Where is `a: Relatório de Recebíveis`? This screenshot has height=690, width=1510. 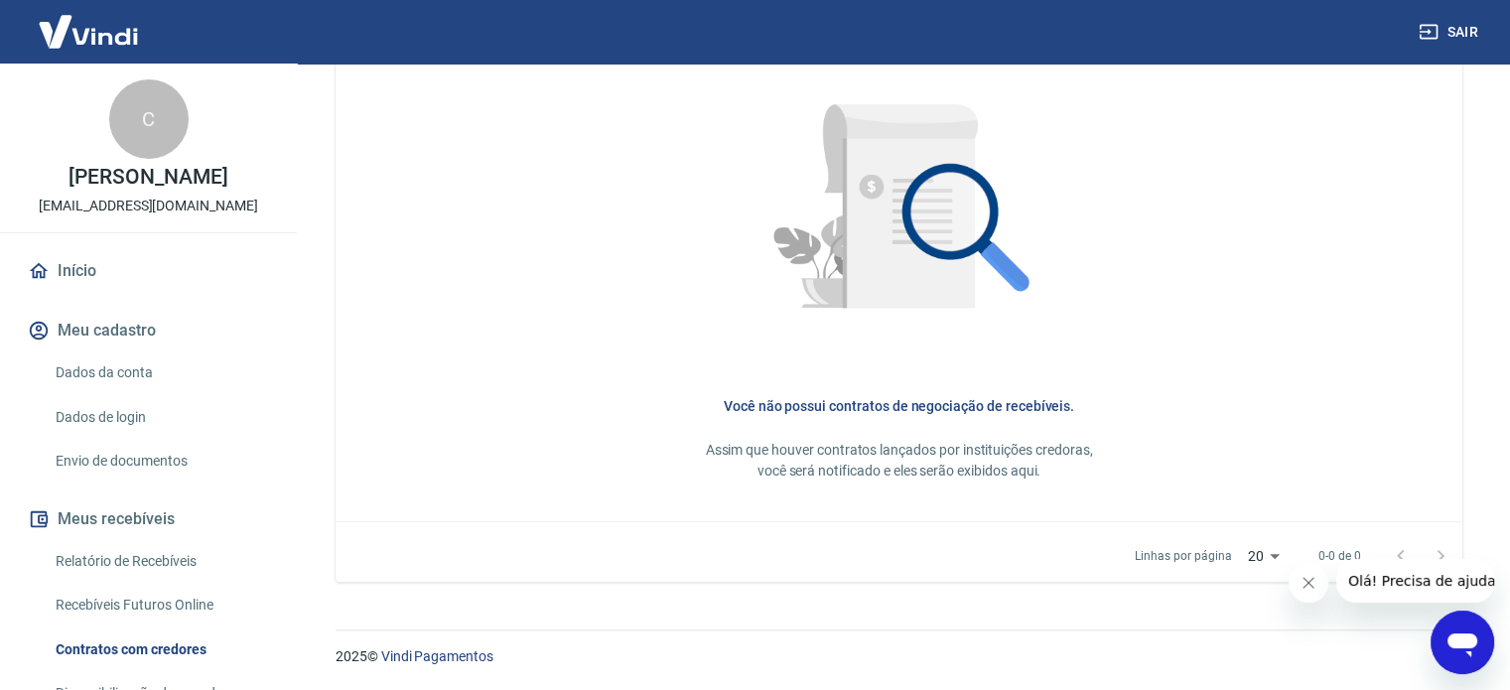 a: Relatório de Recebíveis is located at coordinates (160, 561).